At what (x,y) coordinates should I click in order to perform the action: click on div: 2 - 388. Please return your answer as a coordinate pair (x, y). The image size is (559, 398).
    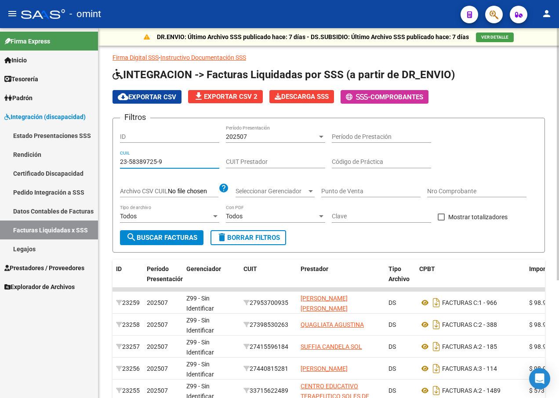
    Looking at the image, I should click on (471, 325).